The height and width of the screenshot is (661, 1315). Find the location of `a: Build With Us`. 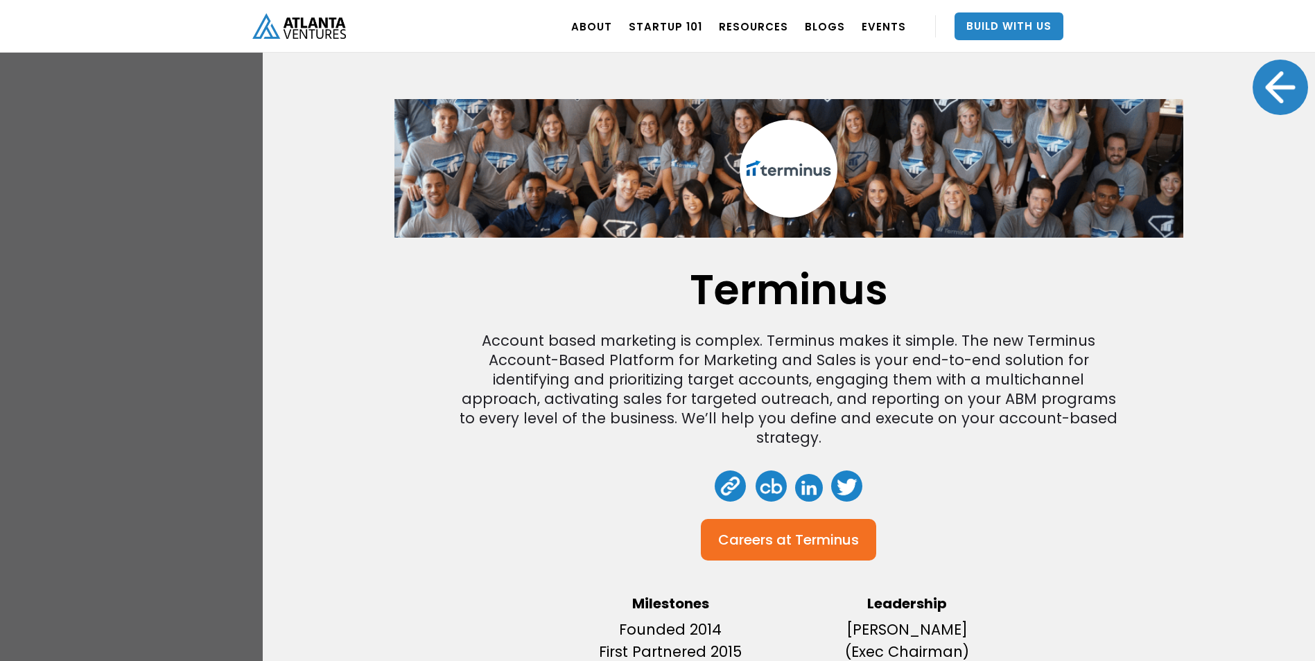

a: Build With Us is located at coordinates (1008, 26).